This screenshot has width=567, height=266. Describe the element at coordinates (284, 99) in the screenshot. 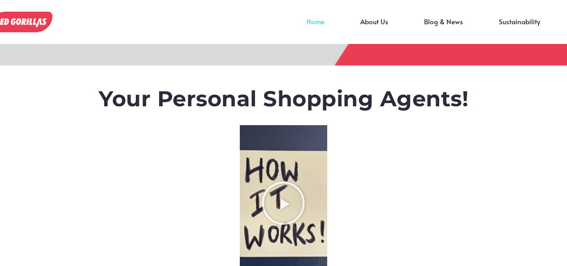

I see `h1: Your Personal Shopping Agents!` at that location.